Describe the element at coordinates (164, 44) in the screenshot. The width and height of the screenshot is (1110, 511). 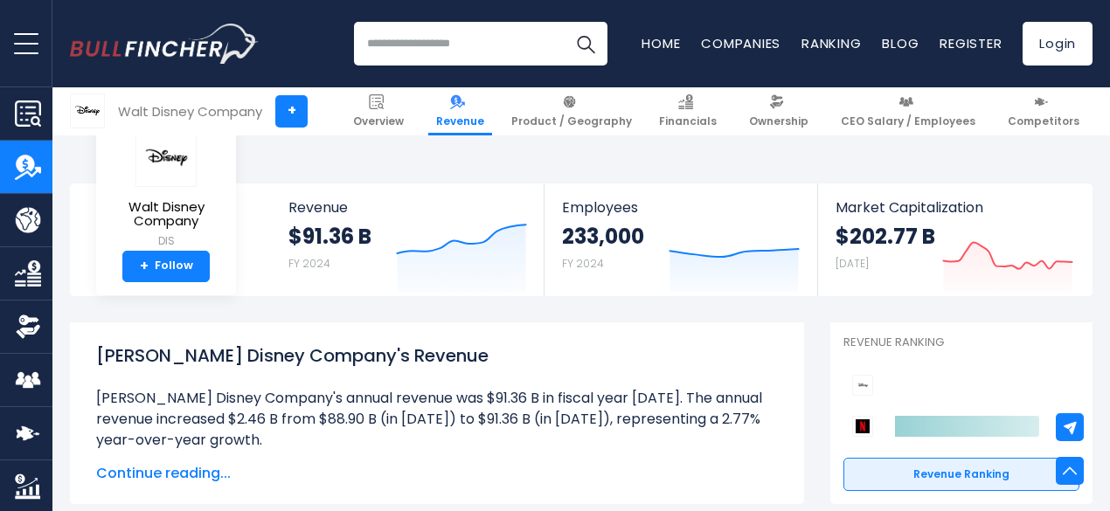
I see `img: Bullfincher logo` at that location.